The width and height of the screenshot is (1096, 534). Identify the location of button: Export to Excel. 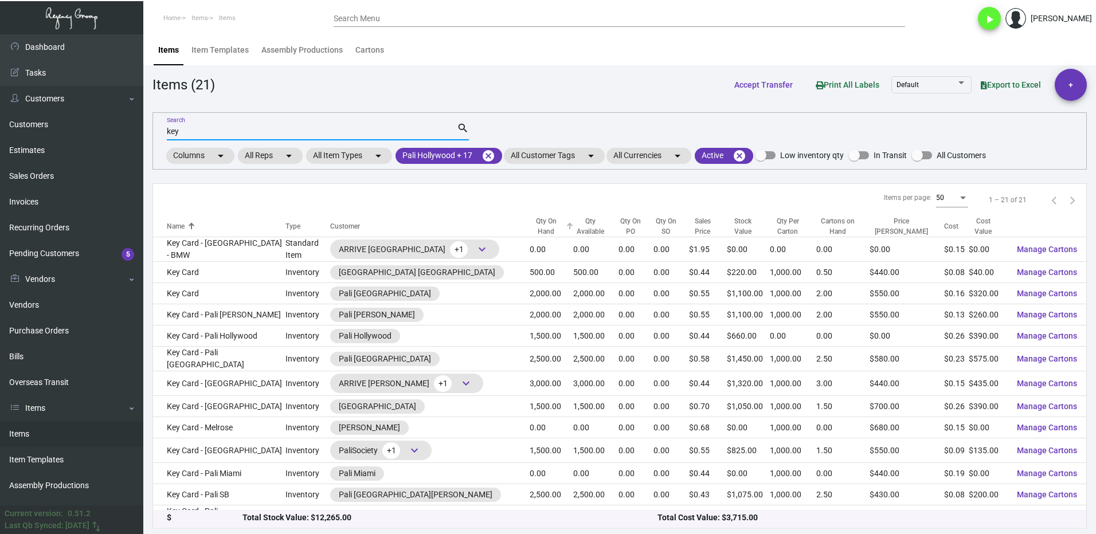
(1011, 85).